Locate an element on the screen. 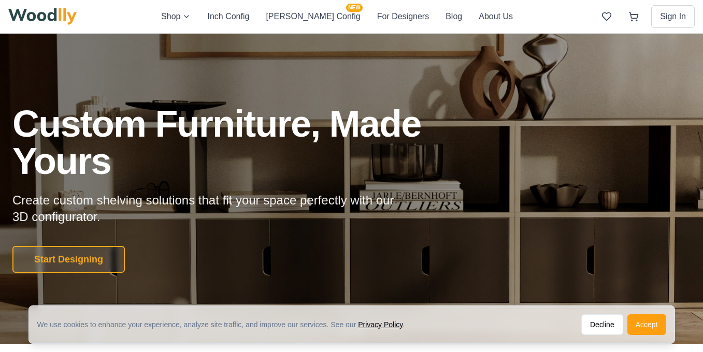 The height and width of the screenshot is (352, 703). button: About Us is located at coordinates (496, 17).